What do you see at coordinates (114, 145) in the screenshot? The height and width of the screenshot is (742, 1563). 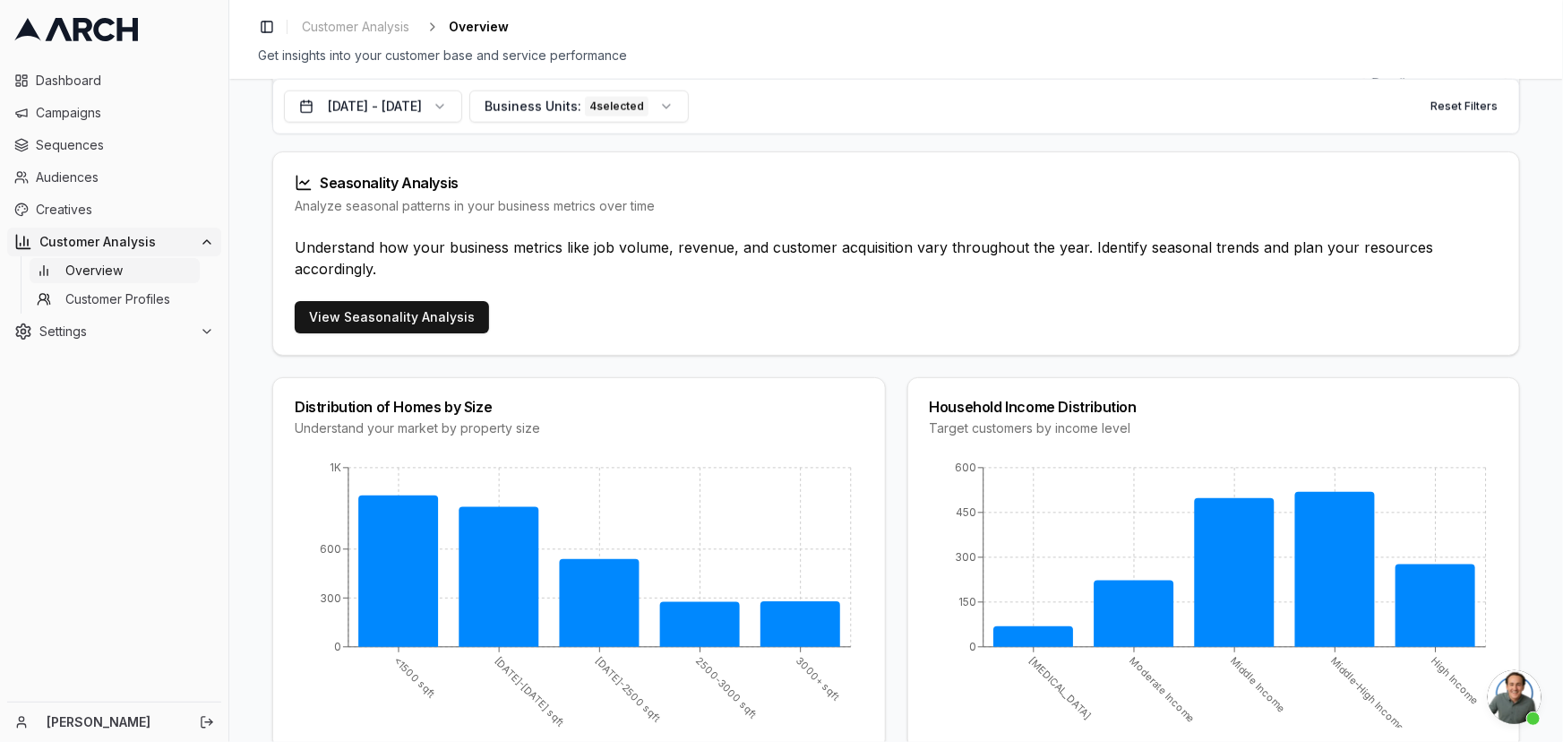 I see `a: Sequences` at bounding box center [114, 145].